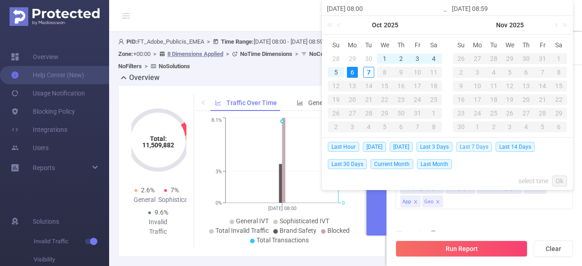 This screenshot has height=266, width=582. Describe the element at coordinates (416, 202) in the screenshot. I see `i: icon: close` at that location.